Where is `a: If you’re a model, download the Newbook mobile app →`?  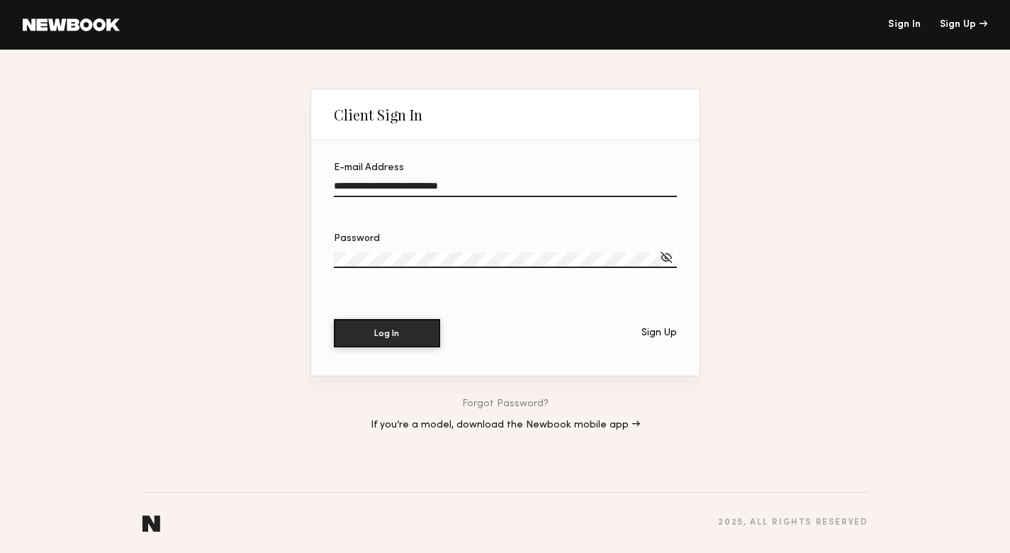 a: If you’re a model, download the Newbook mobile app → is located at coordinates (505, 425).